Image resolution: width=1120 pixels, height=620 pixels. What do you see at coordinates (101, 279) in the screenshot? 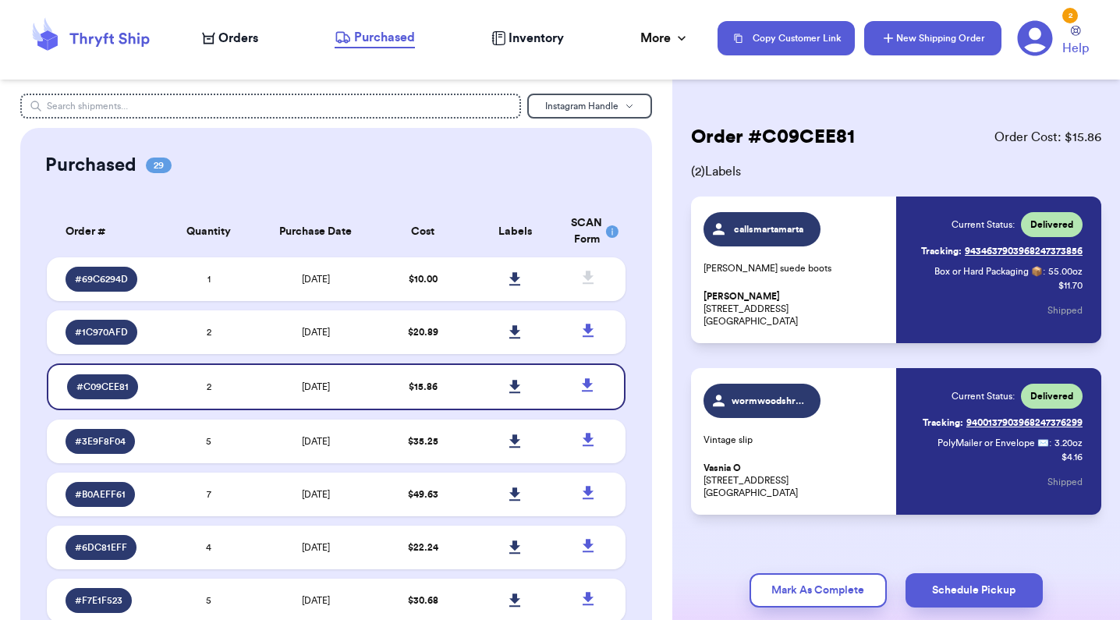
I see `span: # 69C6294D` at bounding box center [101, 279].